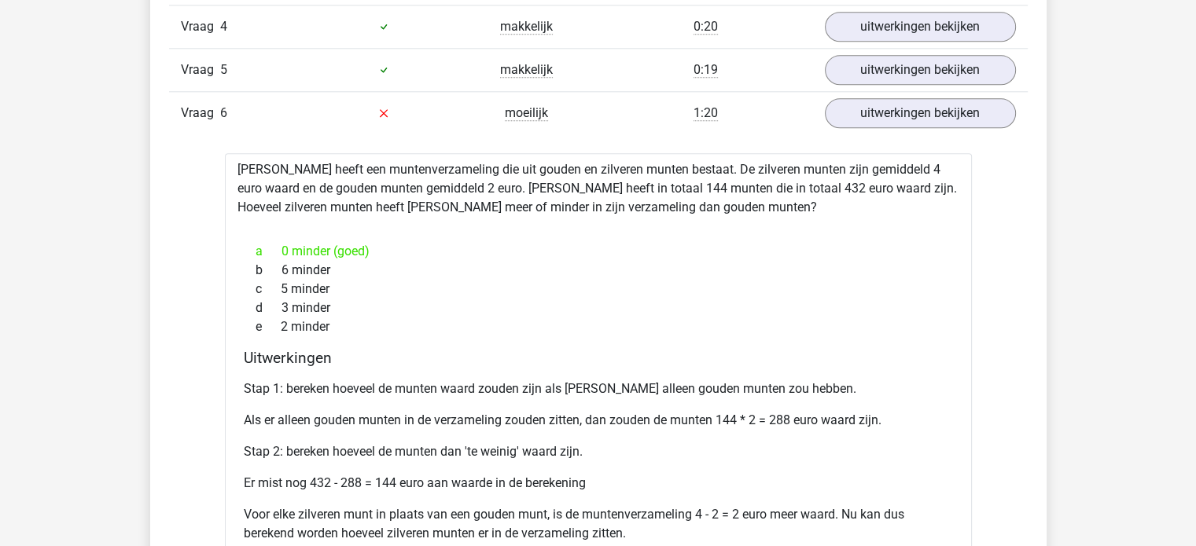 This screenshot has height=546, width=1196. I want to click on span: a, so click(268, 252).